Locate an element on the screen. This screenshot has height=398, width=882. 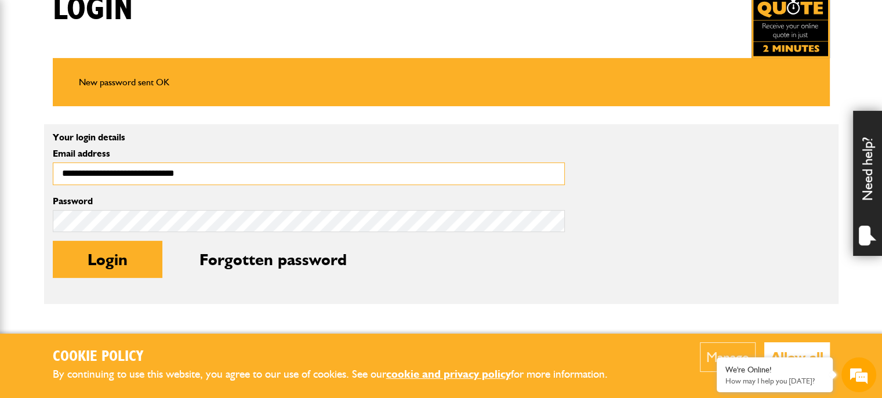
button: Allow all is located at coordinates (797, 357).